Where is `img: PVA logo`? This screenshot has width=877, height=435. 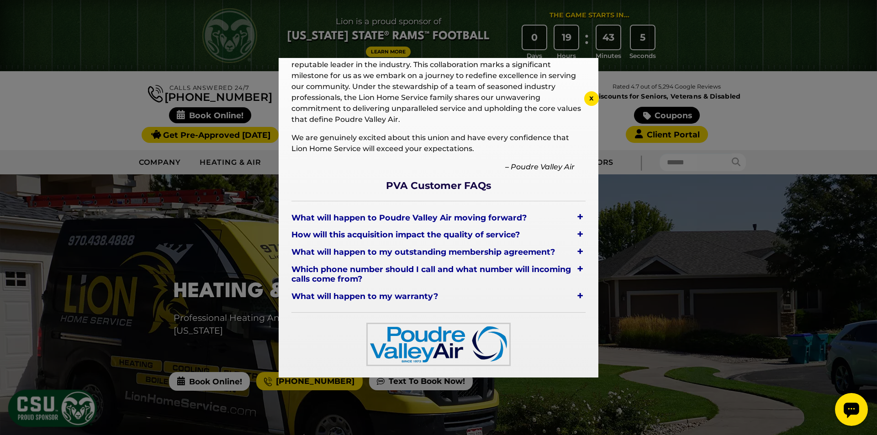 img: PVA logo is located at coordinates (438, 344).